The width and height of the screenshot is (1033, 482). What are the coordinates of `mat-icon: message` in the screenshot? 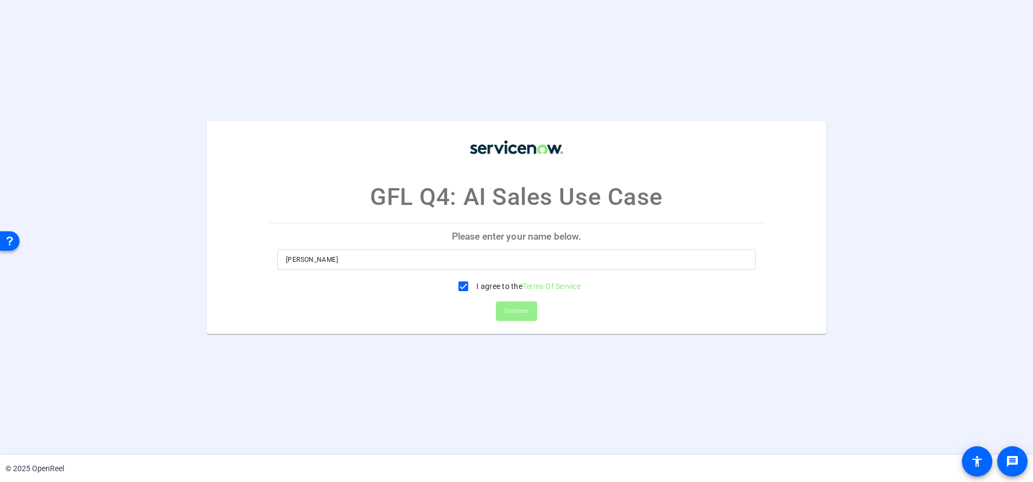 It's located at (1012, 462).